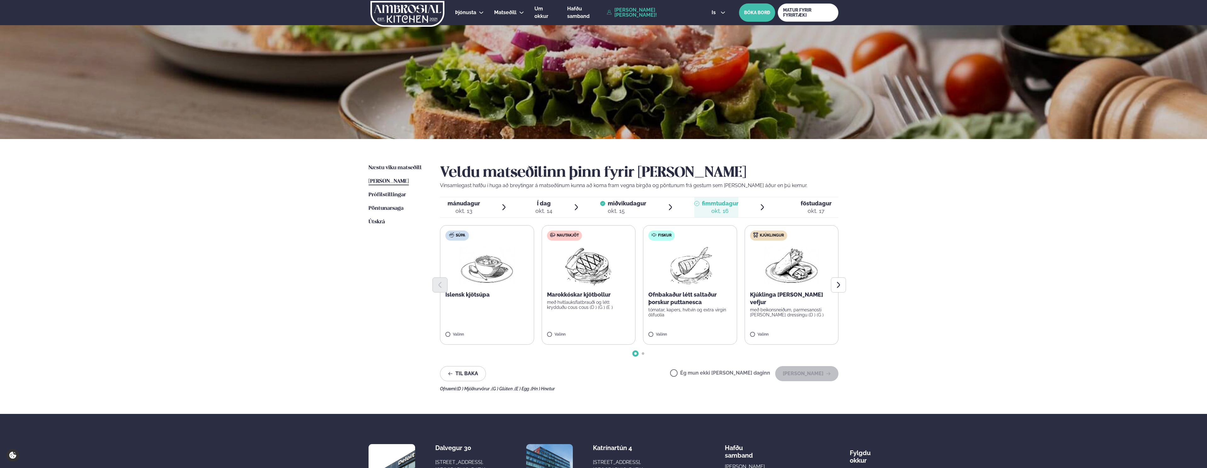  What do you see at coordinates (690, 312) in the screenshot?
I see `p: tómatar, kapers, hvítvín og extra virgin ólífuolía` at bounding box center [690, 312].